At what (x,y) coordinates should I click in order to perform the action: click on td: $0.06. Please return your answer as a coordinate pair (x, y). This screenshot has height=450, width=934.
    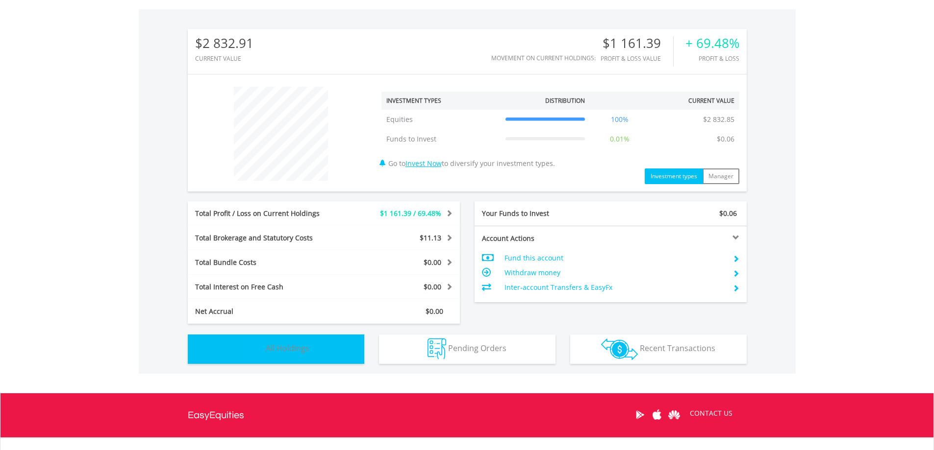
    Looking at the image, I should click on (725, 139).